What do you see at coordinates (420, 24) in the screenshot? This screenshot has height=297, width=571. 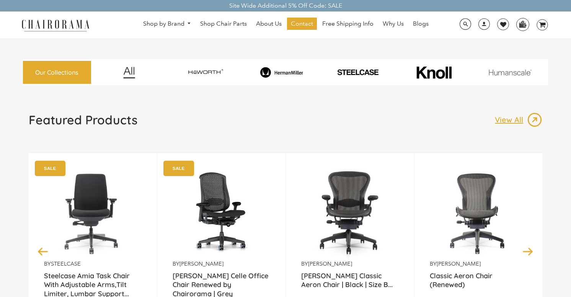 I see `span: Blogs` at bounding box center [420, 24].